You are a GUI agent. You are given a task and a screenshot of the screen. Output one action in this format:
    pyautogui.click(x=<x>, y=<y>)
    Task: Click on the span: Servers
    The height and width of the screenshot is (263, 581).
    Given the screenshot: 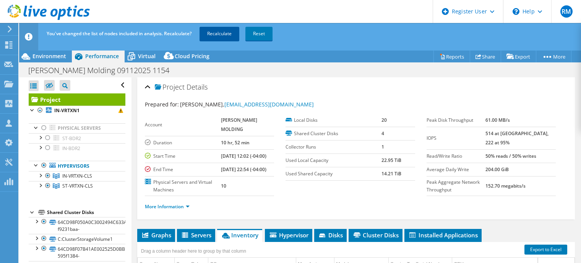 What is the action you would take?
    pyautogui.click(x=196, y=235)
    